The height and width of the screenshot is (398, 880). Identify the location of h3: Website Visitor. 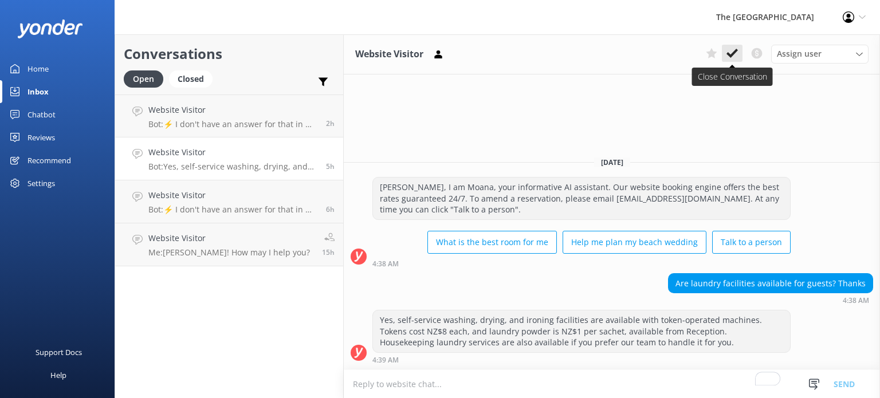
(389, 54).